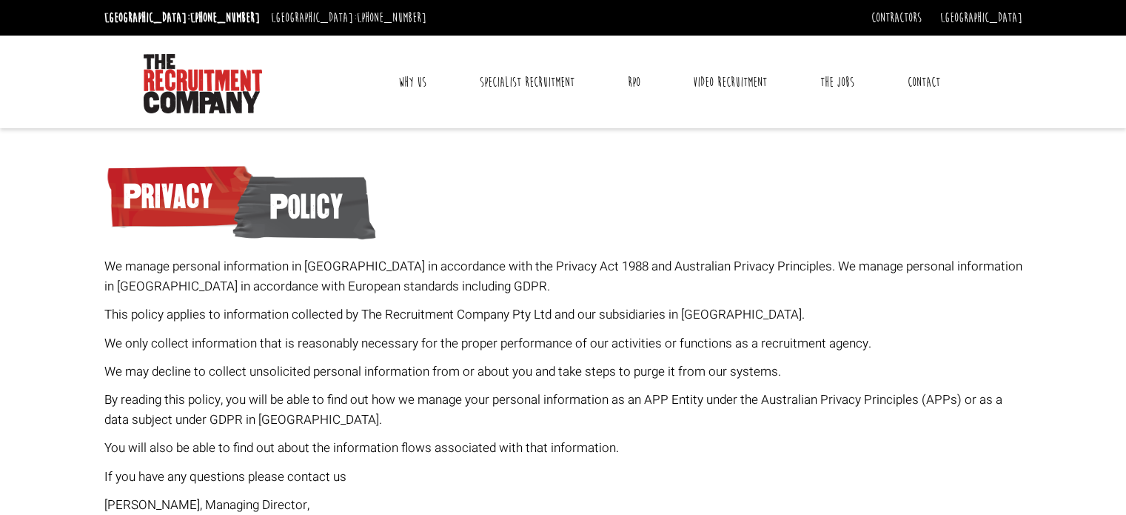  I want to click on p: If you have any questions please contact us, so click(564, 476).